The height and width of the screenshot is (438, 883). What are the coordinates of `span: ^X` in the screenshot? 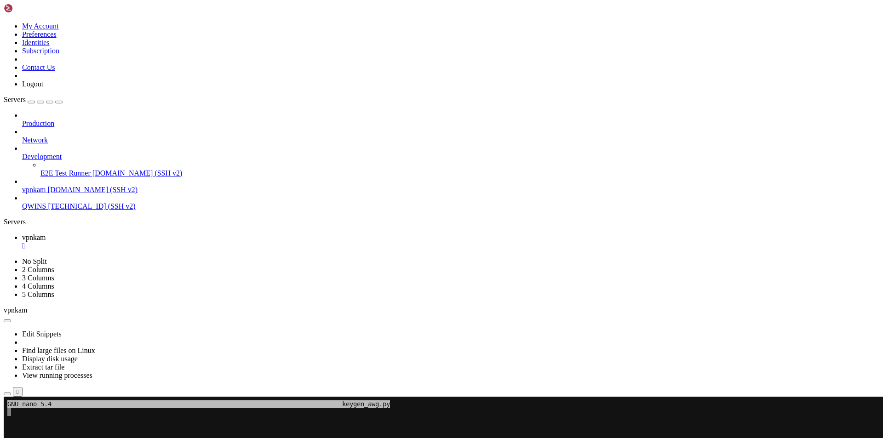 It's located at (7, 375).